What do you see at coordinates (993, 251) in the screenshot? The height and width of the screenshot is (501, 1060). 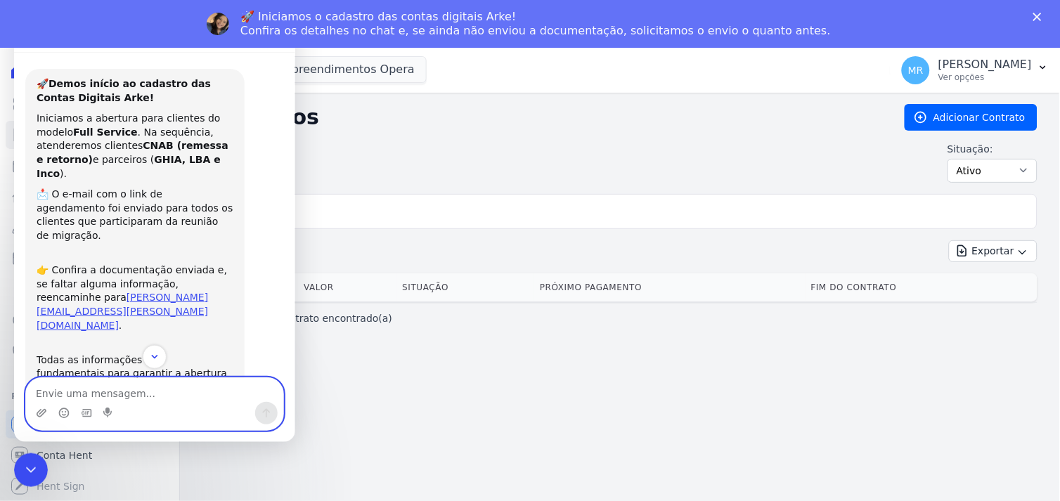 I see `button: Exportar` at bounding box center [993, 251].